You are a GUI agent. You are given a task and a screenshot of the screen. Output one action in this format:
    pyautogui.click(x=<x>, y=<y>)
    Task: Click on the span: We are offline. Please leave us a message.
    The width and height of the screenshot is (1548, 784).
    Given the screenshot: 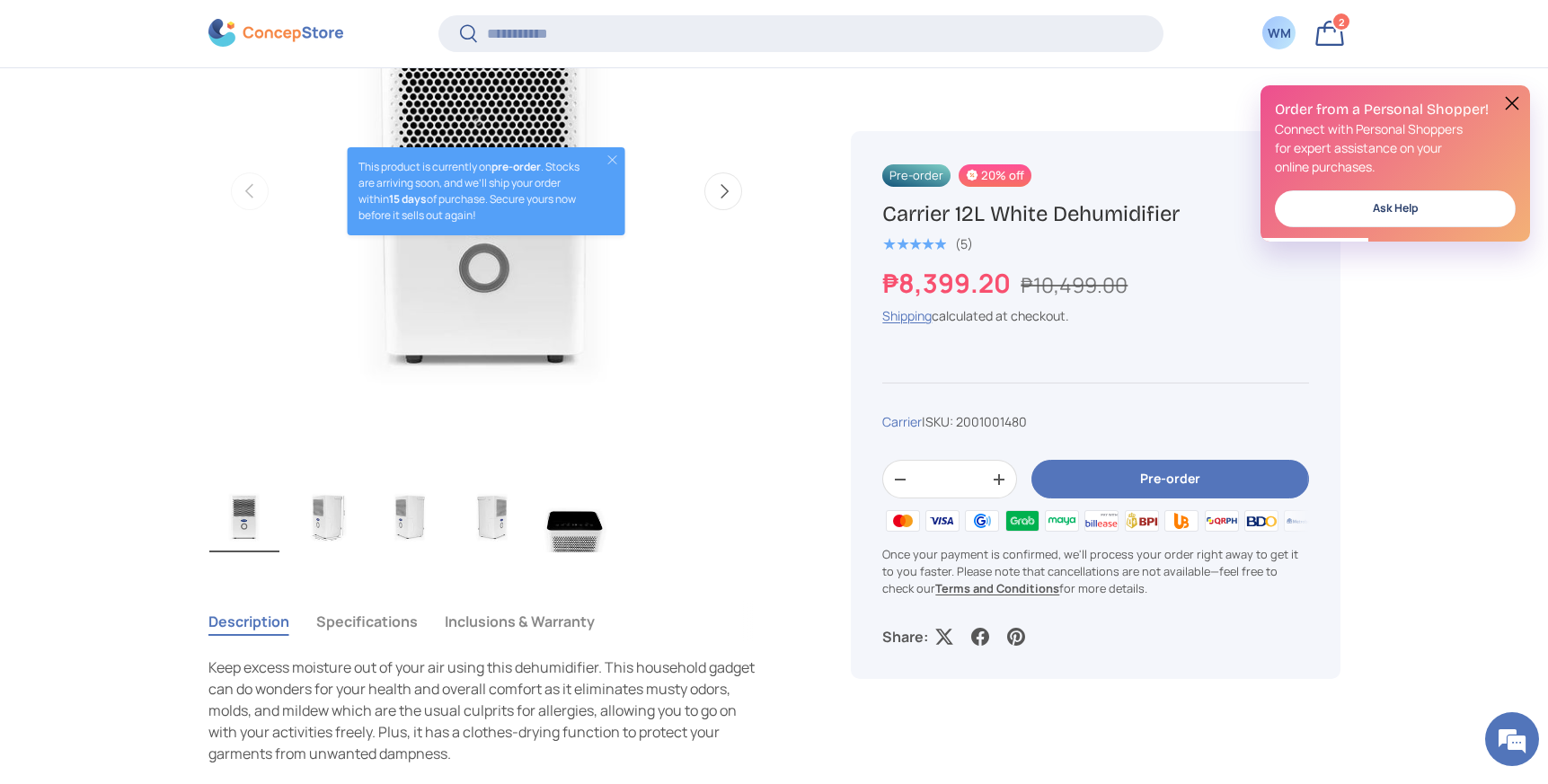 What is the action you would take?
    pyautogui.click(x=175, y=317)
    